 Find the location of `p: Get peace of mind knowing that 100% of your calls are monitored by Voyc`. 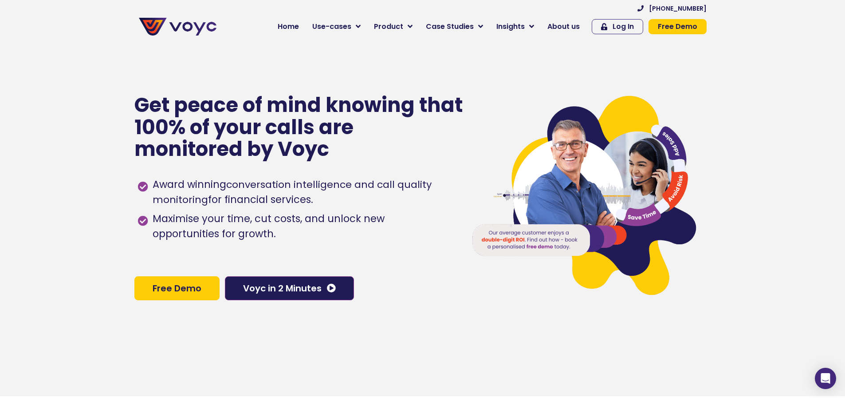

p: Get peace of mind knowing that 100% of your calls are monitored by Voyc is located at coordinates (299, 127).